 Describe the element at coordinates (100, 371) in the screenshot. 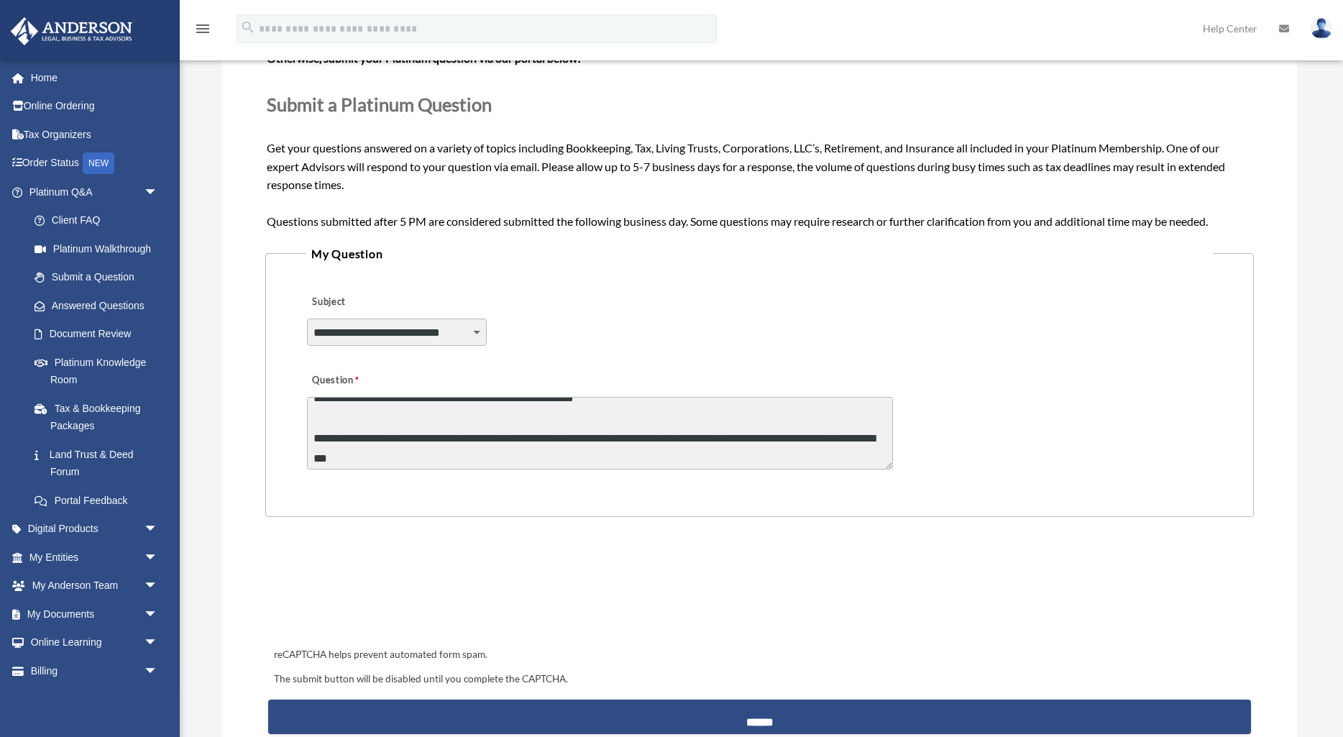

I see `a: Platinum Knowledge Room` at that location.